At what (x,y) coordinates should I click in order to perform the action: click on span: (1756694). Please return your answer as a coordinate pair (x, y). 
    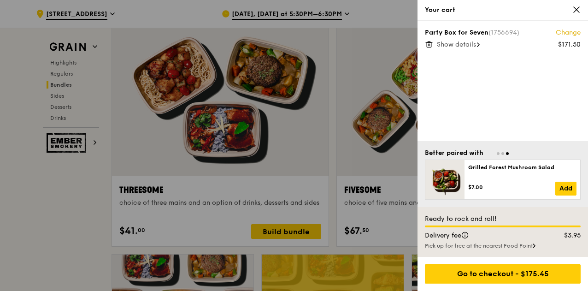
    Looking at the image, I should click on (504, 32).